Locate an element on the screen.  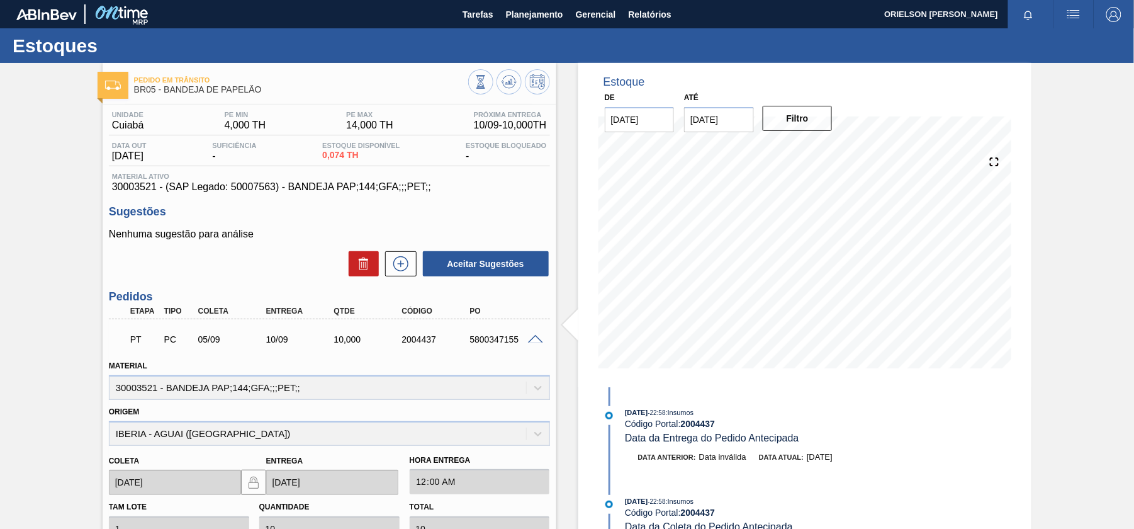
span: PE MIN is located at coordinates (245, 115).